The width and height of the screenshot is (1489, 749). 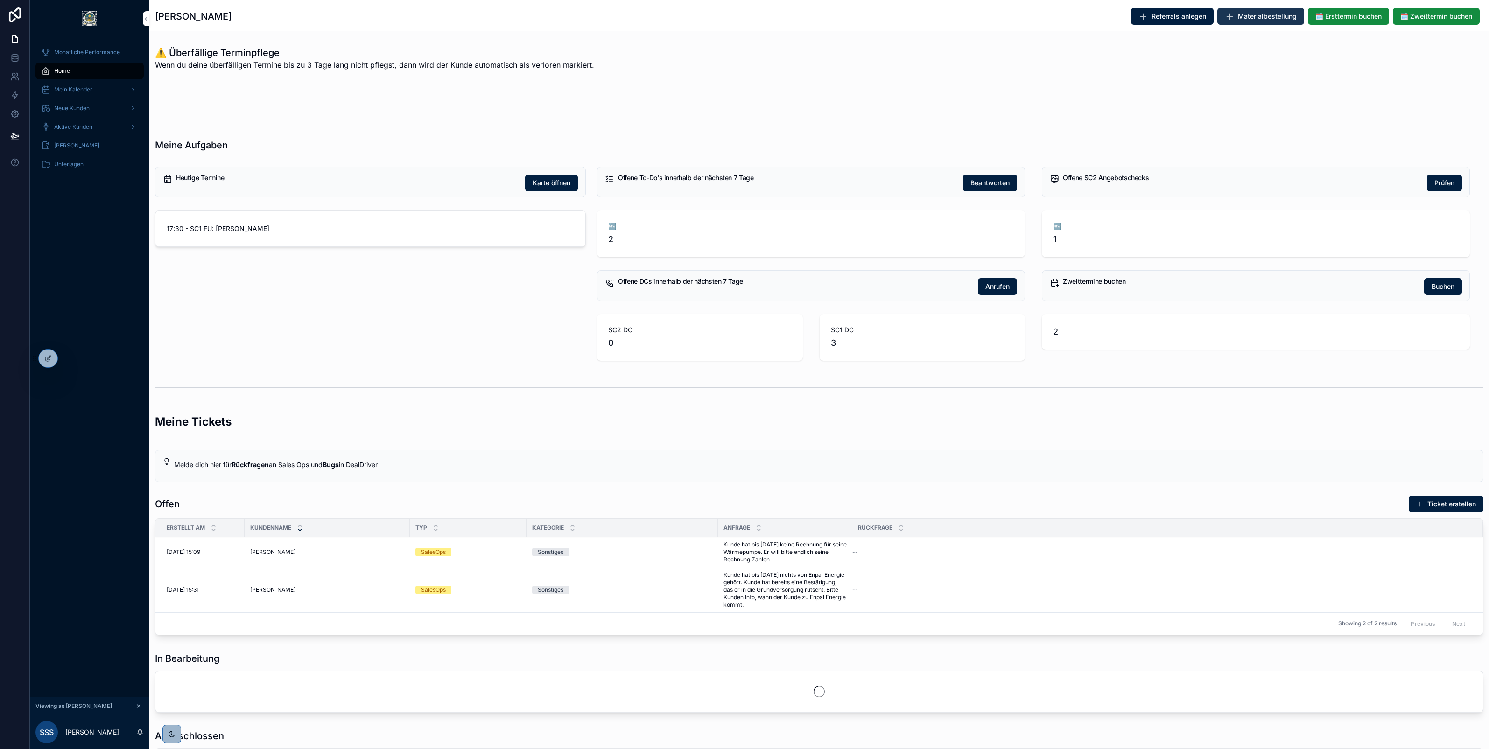 What do you see at coordinates (191, 145) in the screenshot?
I see `h1: Meine Aufgaben` at bounding box center [191, 145].